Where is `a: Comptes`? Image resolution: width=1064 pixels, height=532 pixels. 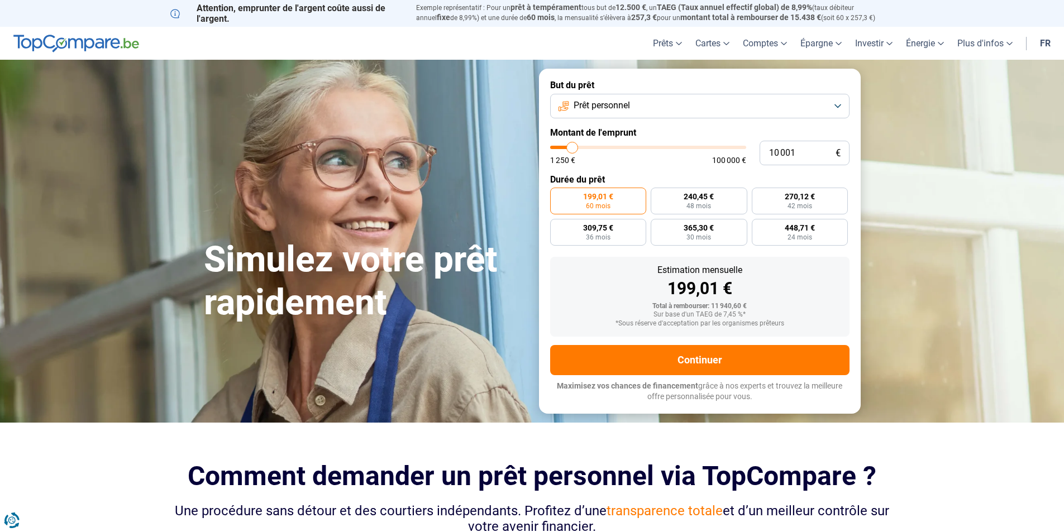
a: Comptes is located at coordinates (764, 43).